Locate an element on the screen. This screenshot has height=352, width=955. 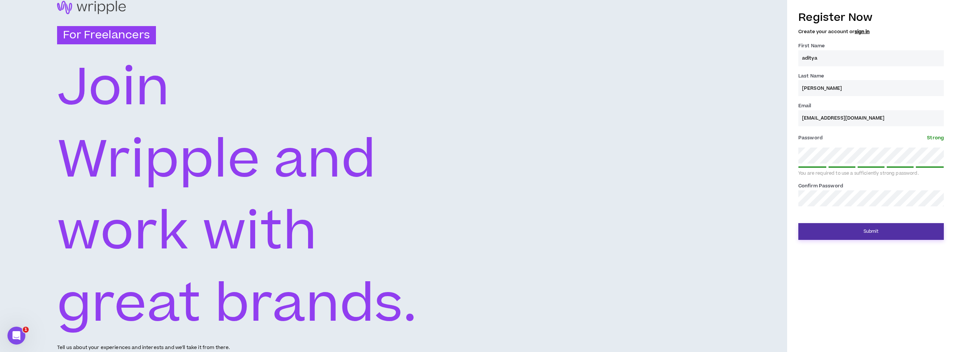
input: Last name is located at coordinates (871, 88).